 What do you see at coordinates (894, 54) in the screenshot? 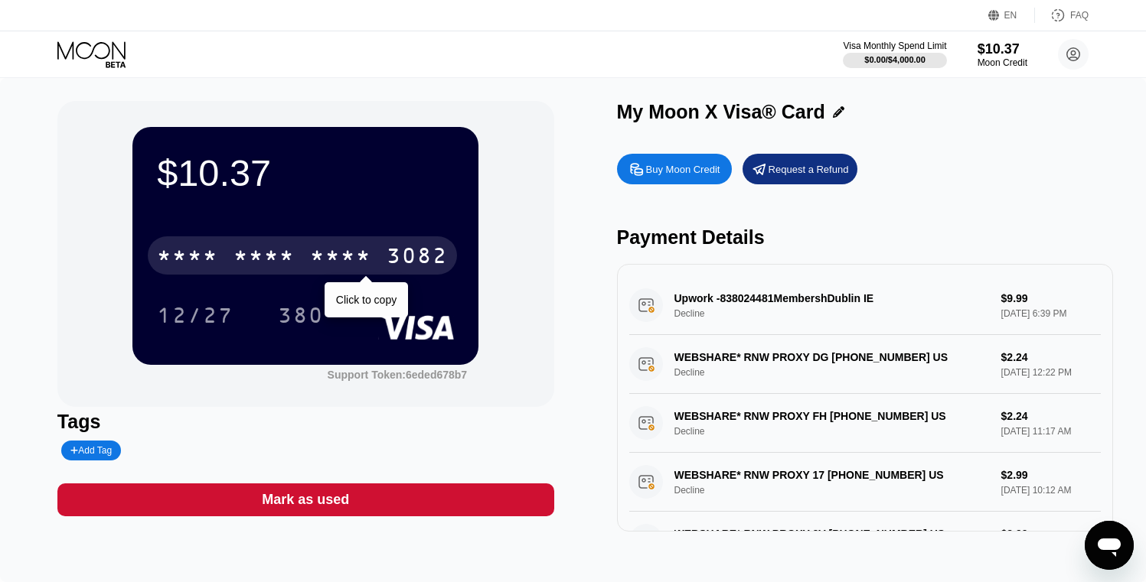
I see `div: Visa Monthly Spend Limit$0.00/$4,000.00` at bounding box center [894, 54].